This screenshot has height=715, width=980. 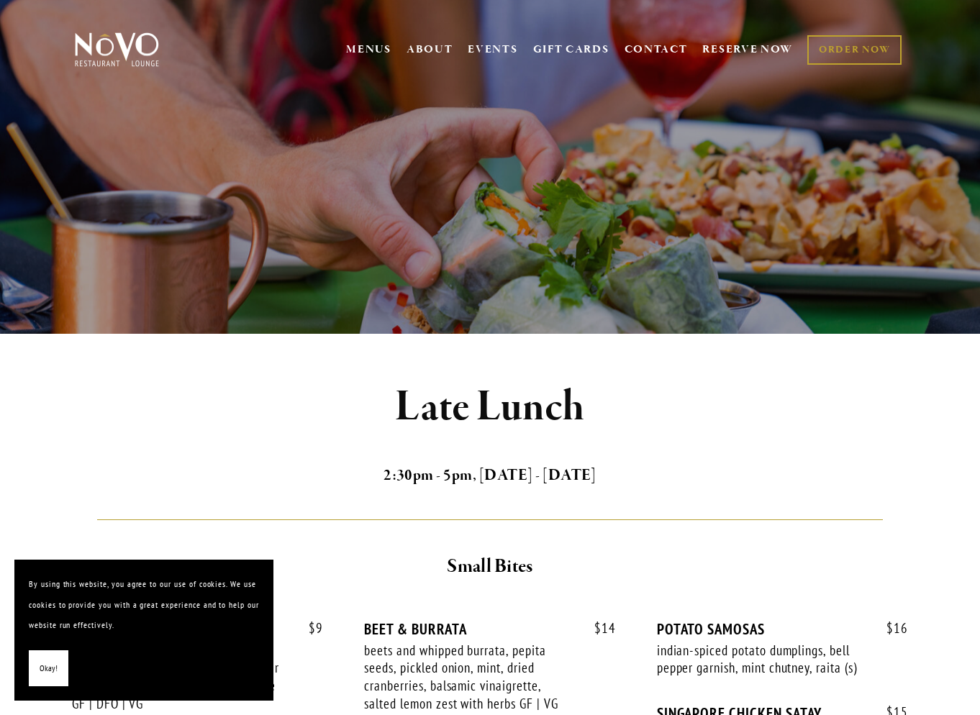 What do you see at coordinates (309, 628) in the screenshot?
I see `span: 9` at bounding box center [309, 628].